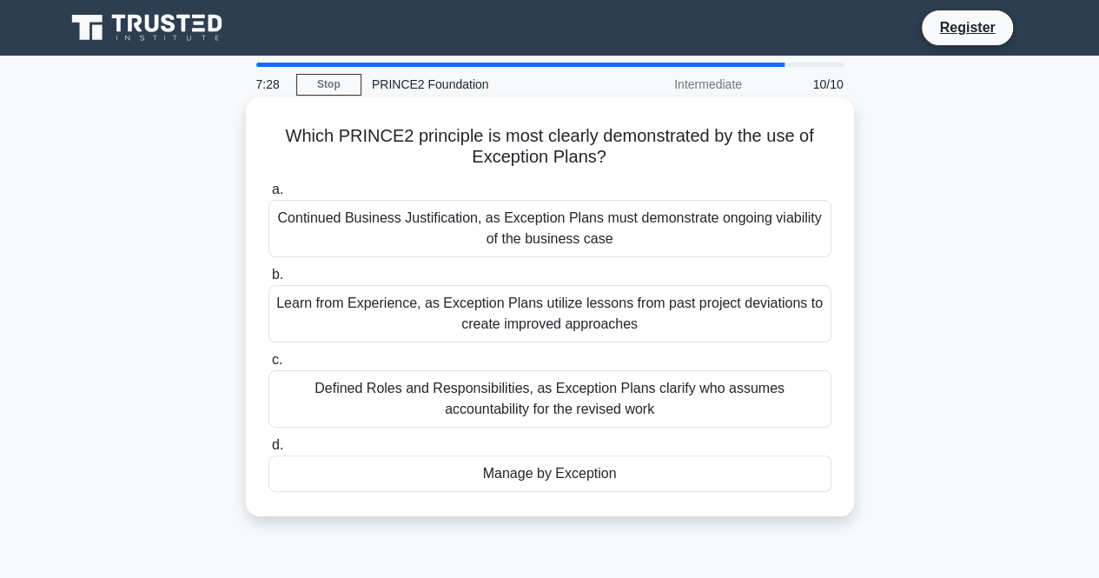 The width and height of the screenshot is (1099, 578). I want to click on div: PRINCE2 Foundation, so click(480, 84).